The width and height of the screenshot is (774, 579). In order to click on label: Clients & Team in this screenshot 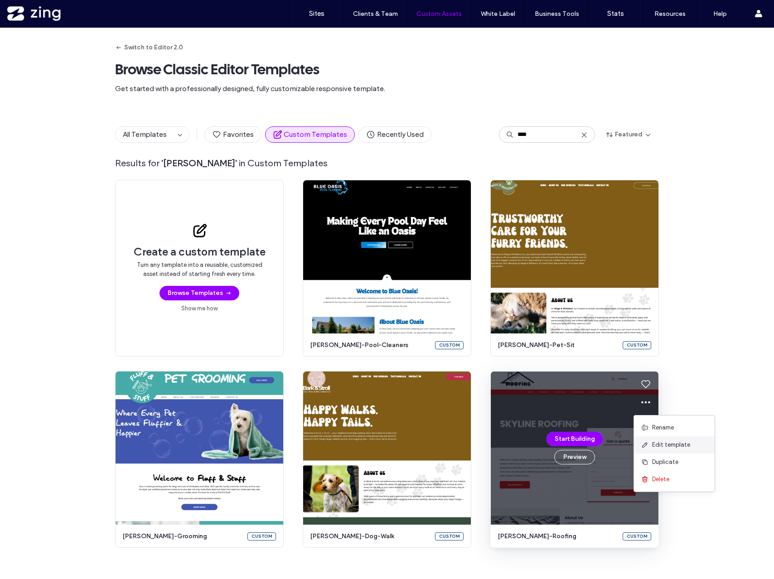, I will do `click(375, 14)`.